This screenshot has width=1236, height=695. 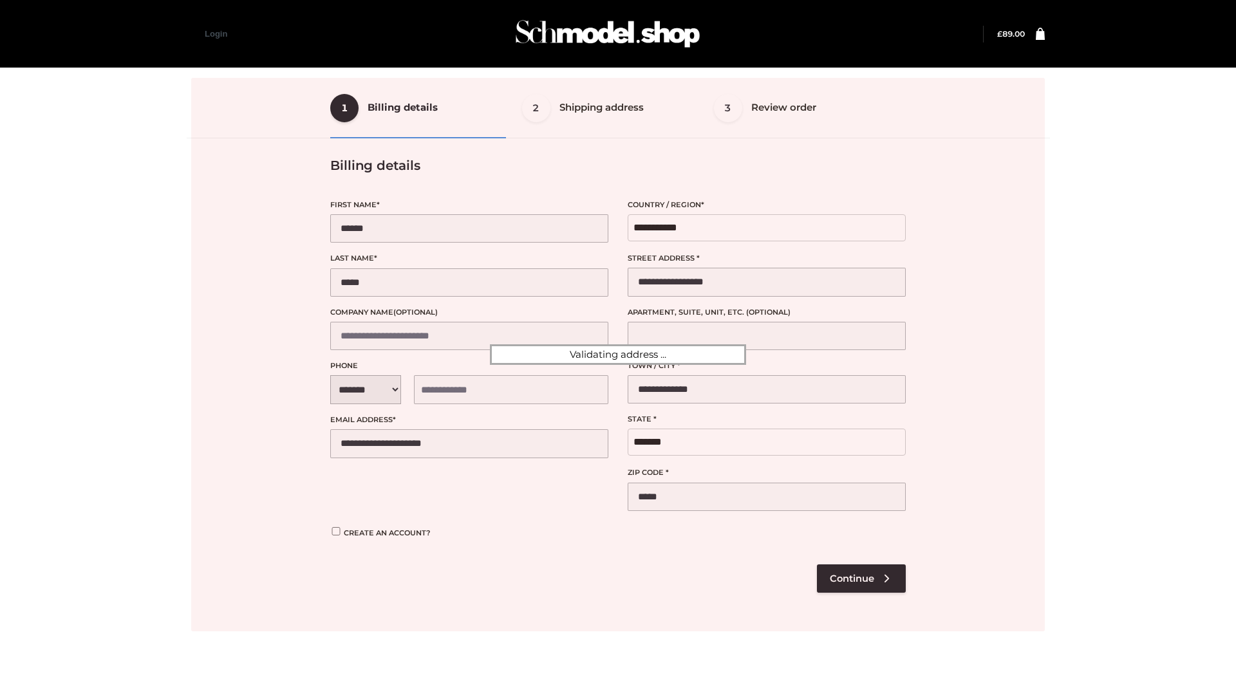 I want to click on div: Validating address ..., so click(x=618, y=355).